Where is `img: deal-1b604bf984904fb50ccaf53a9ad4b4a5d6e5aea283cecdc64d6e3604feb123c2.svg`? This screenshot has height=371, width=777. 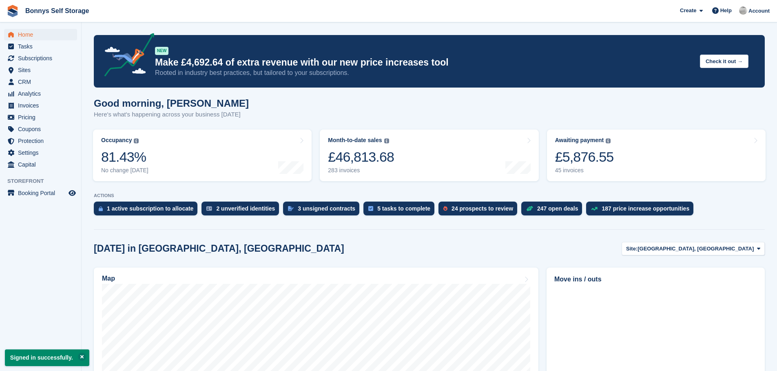
img: deal-1b604bf984904fb50ccaf53a9ad4b4a5d6e5aea283cecdc64d6e3604feb123c2.svg is located at coordinates (529, 209).